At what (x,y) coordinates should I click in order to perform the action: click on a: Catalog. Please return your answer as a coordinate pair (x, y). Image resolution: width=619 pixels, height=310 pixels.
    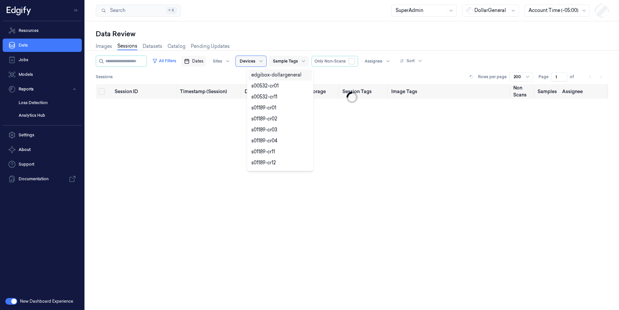
    Looking at the image, I should click on (177, 46).